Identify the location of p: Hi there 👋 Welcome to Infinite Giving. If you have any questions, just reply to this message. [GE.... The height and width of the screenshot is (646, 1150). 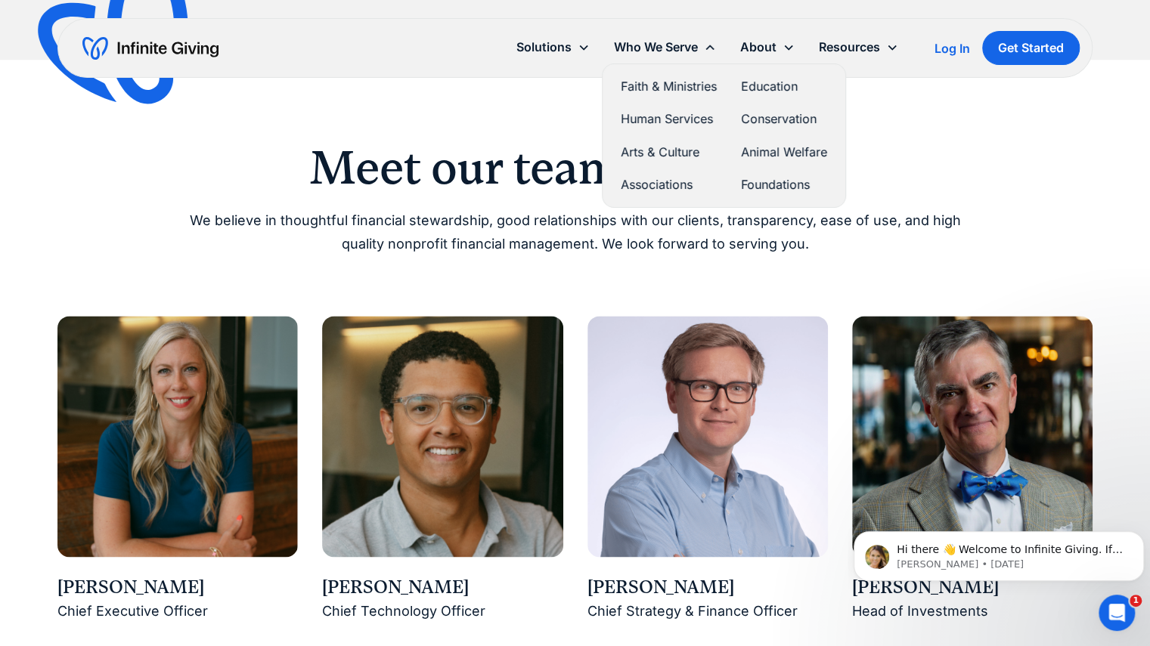
(163, 51).